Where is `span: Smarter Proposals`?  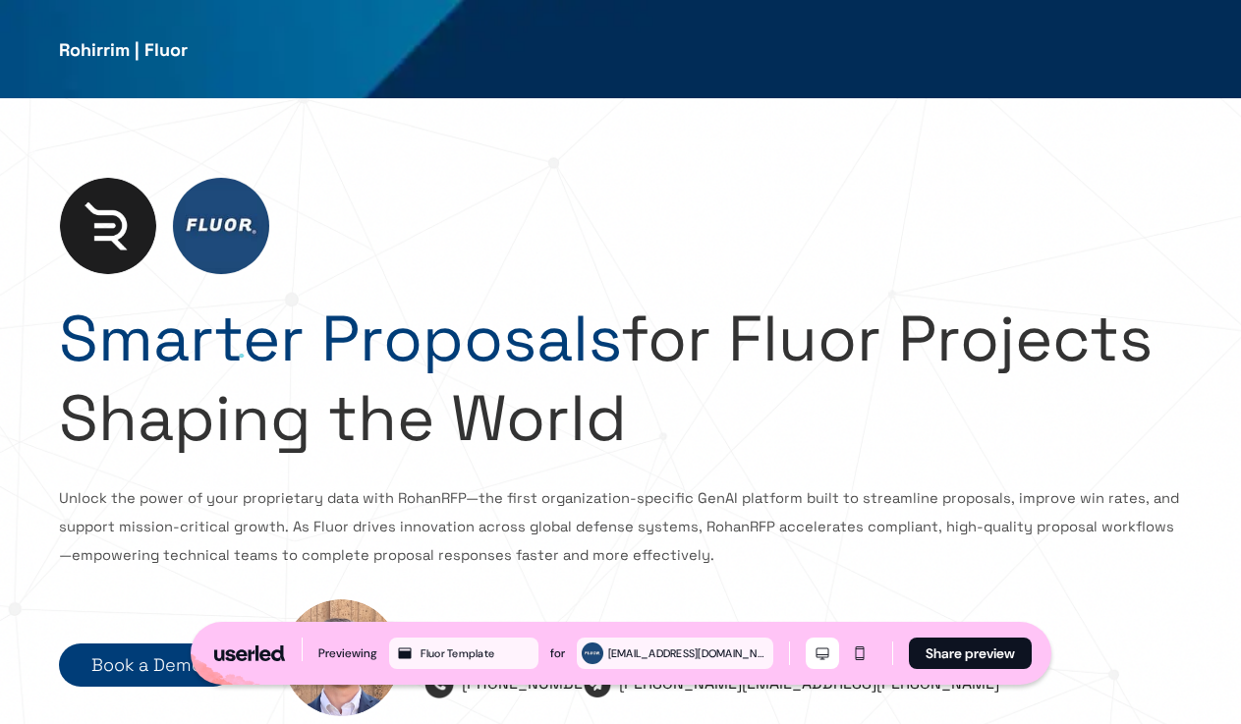 span: Smarter Proposals is located at coordinates (340, 338).